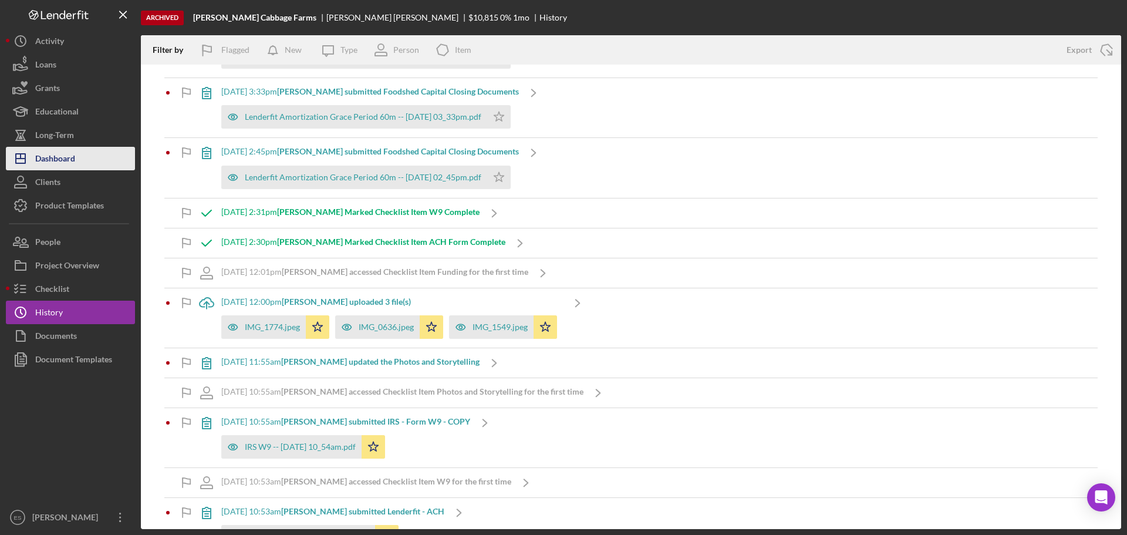 Image resolution: width=1127 pixels, height=535 pixels. I want to click on a: Activity, so click(70, 41).